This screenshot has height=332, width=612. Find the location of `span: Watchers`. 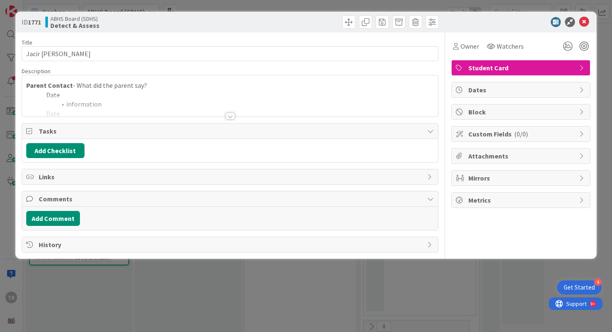

span: Watchers is located at coordinates (510, 46).